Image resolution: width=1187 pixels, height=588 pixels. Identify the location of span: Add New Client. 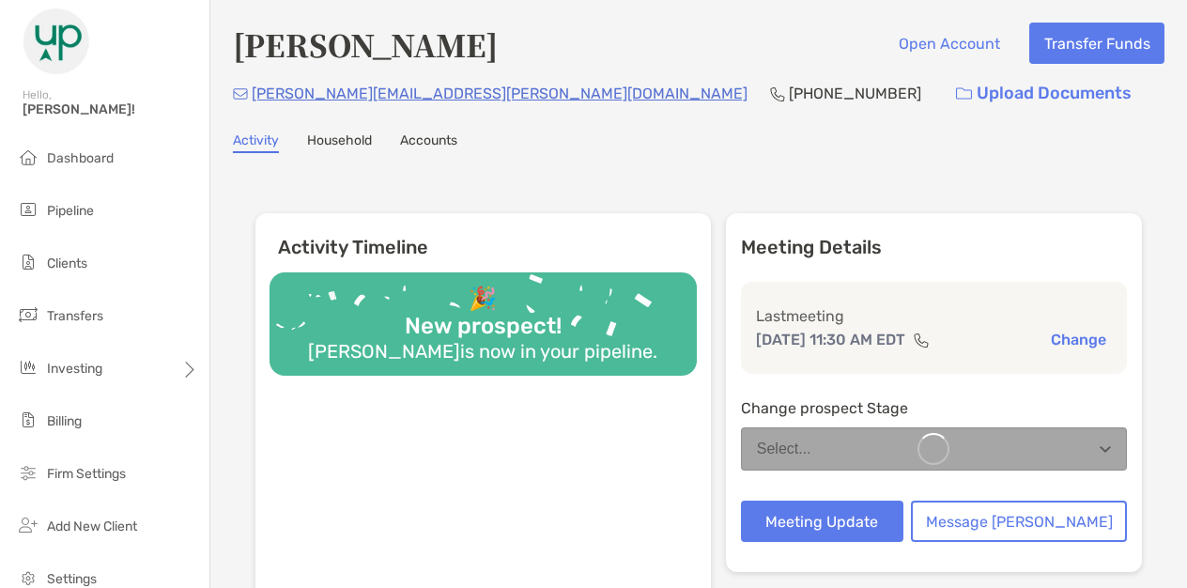
(92, 526).